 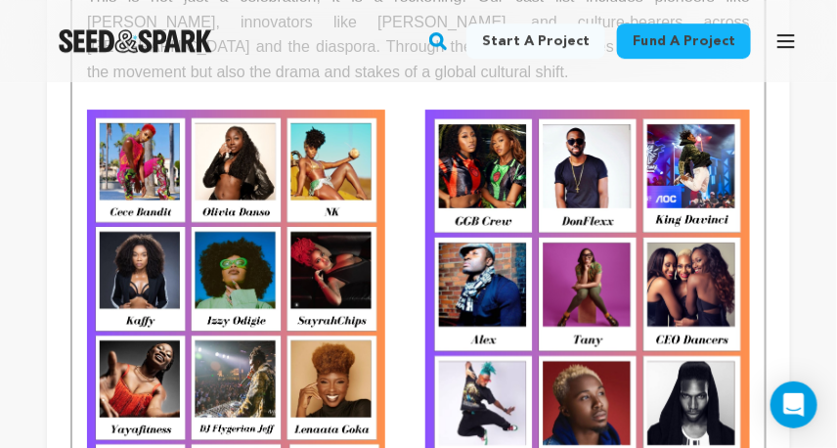 I want to click on img: Seed&Spark Logo Dark Mode, so click(x=135, y=41).